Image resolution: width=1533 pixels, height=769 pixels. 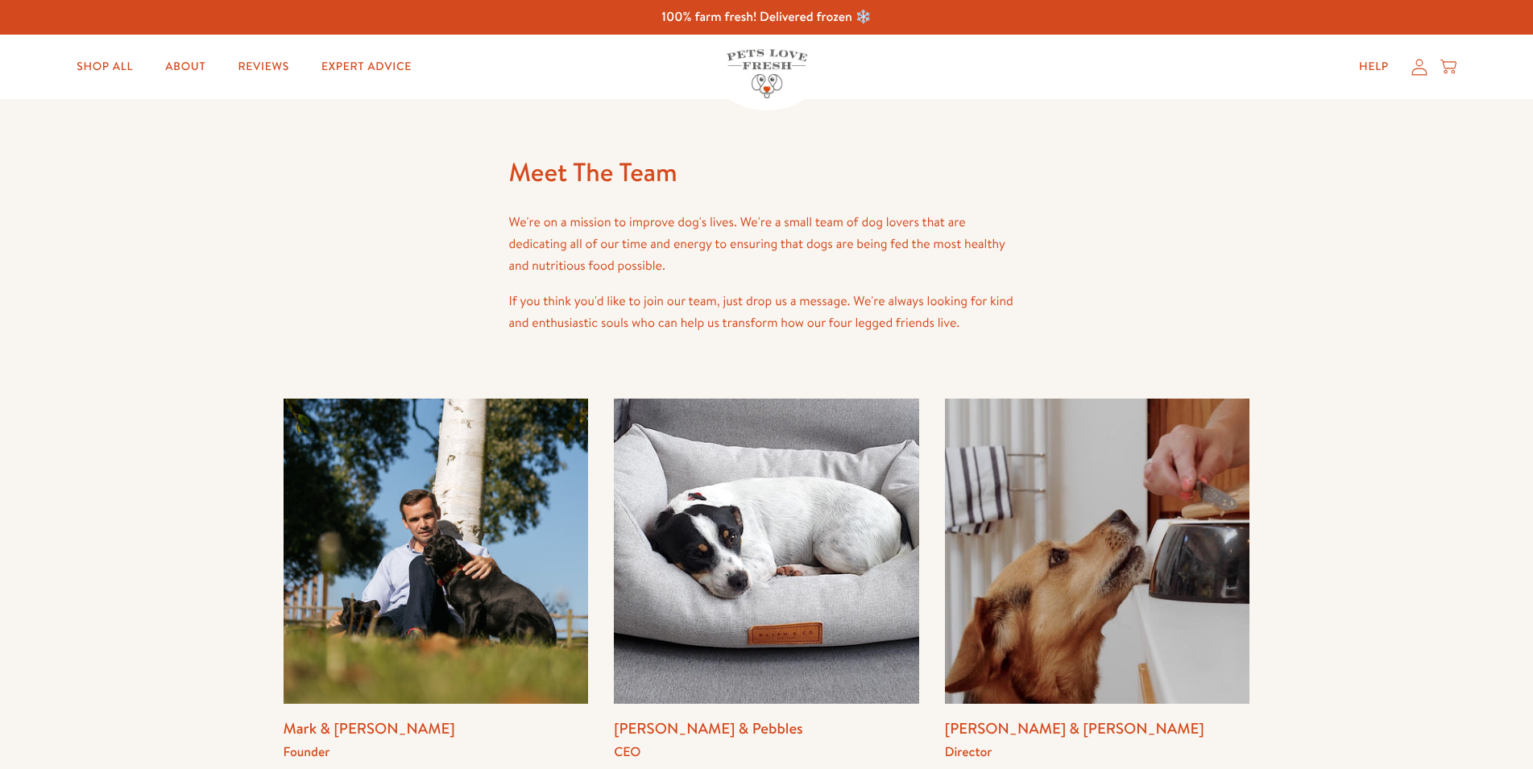 What do you see at coordinates (1373, 67) in the screenshot?
I see `a: Help` at bounding box center [1373, 67].